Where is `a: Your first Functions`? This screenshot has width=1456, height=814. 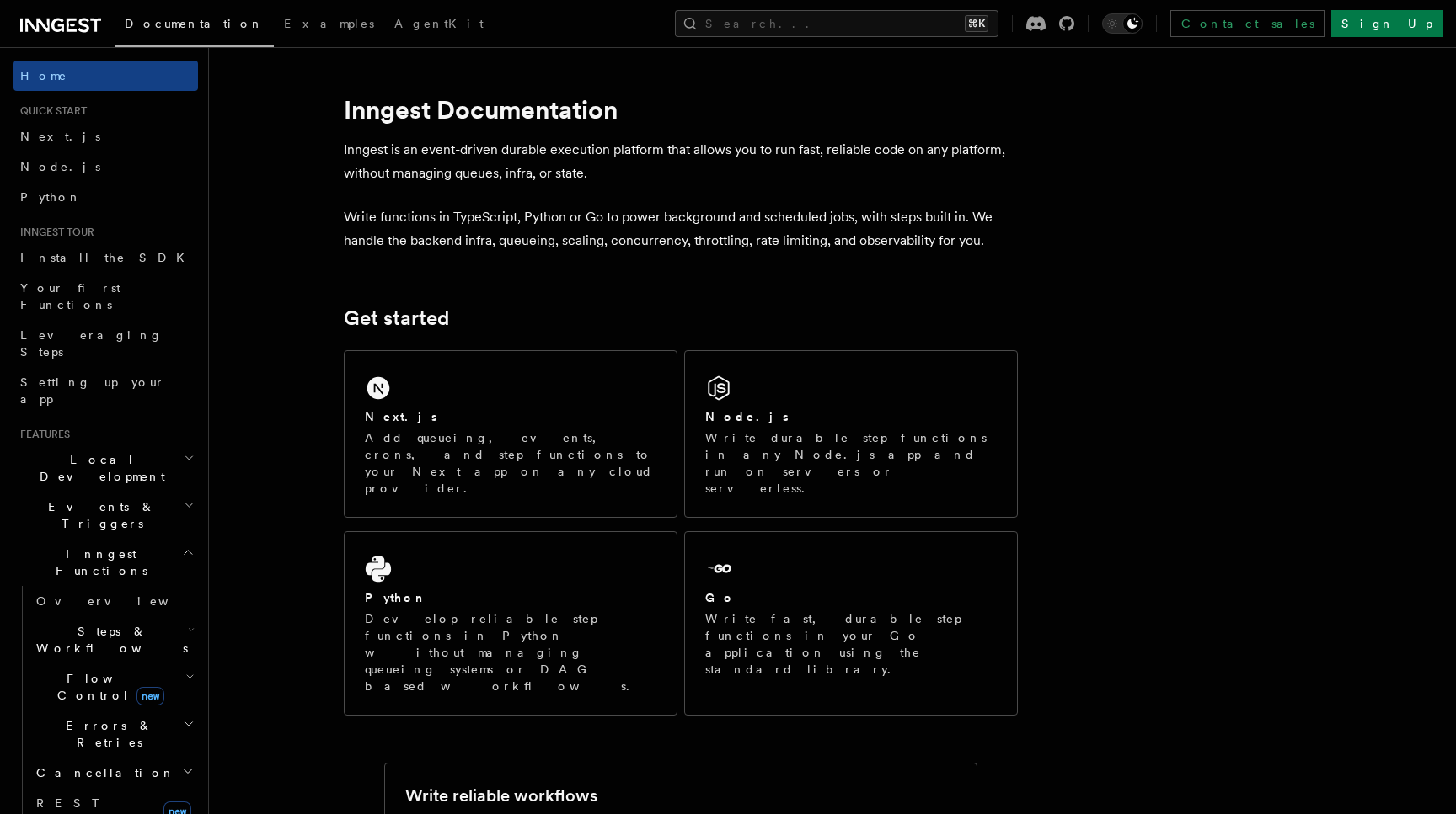 a: Your first Functions is located at coordinates (105, 297).